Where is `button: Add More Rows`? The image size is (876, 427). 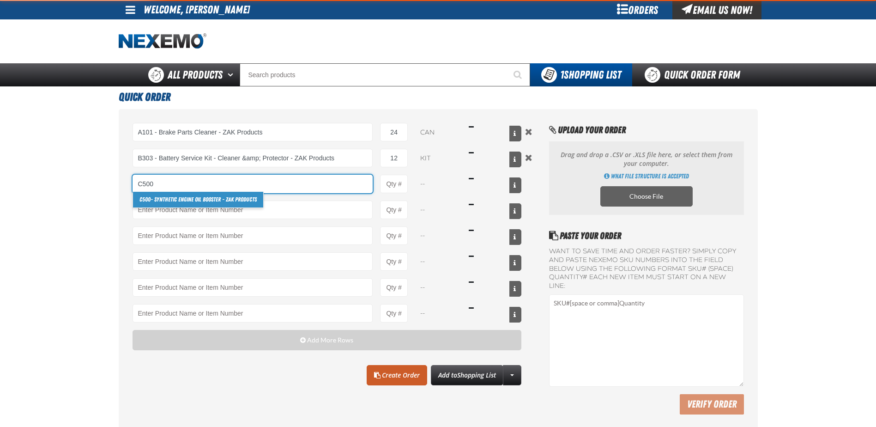 button: Add More Rows is located at coordinates (327, 340).